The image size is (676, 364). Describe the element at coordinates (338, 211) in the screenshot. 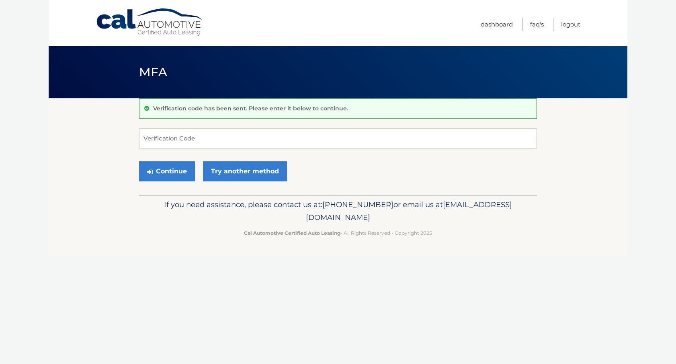

I see `p: If you need assistance, please contact us at: or email us at` at that location.